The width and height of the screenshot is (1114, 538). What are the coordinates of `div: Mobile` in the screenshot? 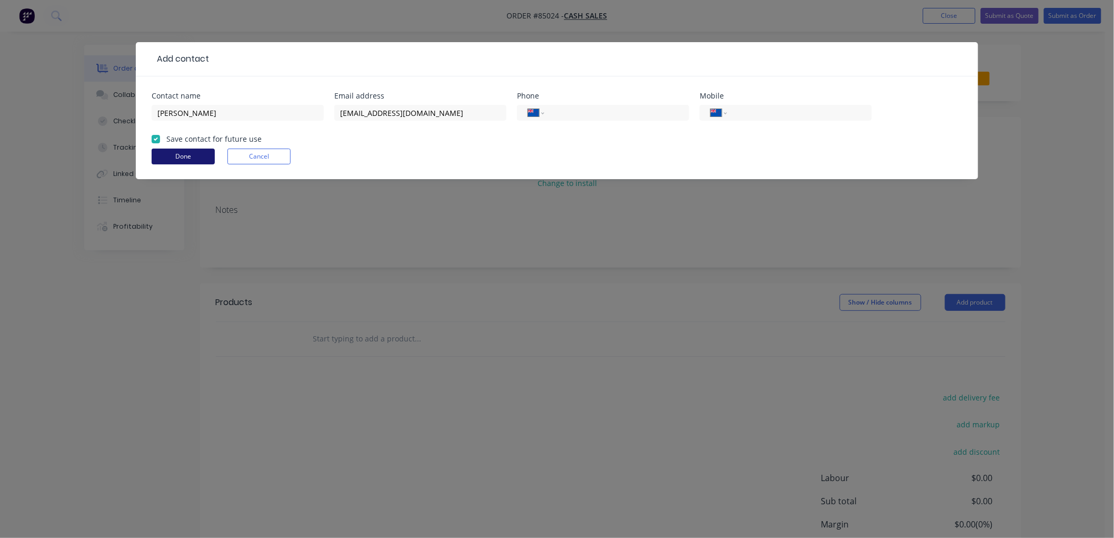 It's located at (786, 96).